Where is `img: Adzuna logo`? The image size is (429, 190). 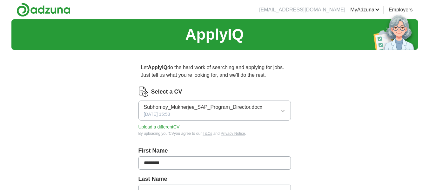
img: Adzuna logo is located at coordinates (43, 10).